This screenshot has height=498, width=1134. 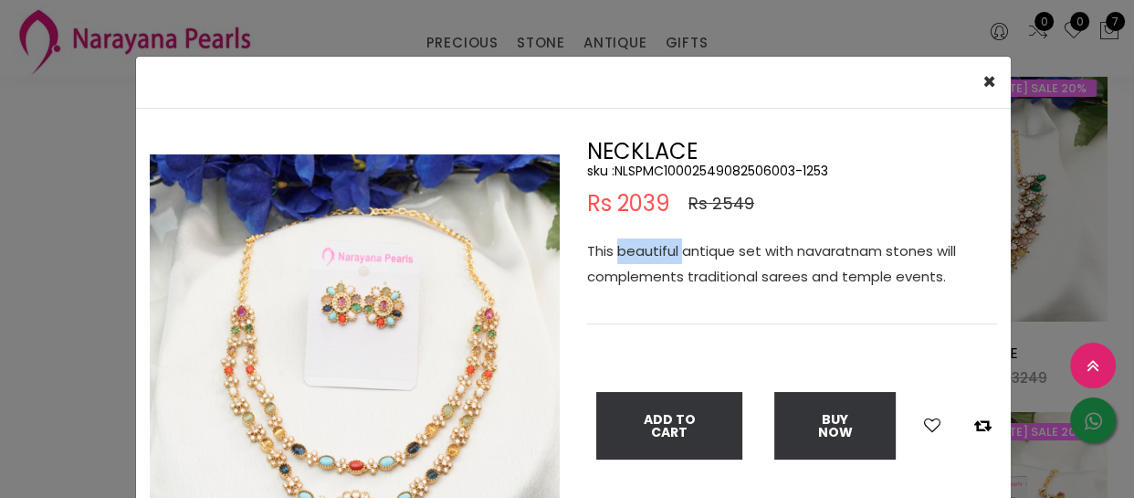 What do you see at coordinates (792, 152) in the screenshot?
I see `h2: NECKLACE` at bounding box center [792, 152].